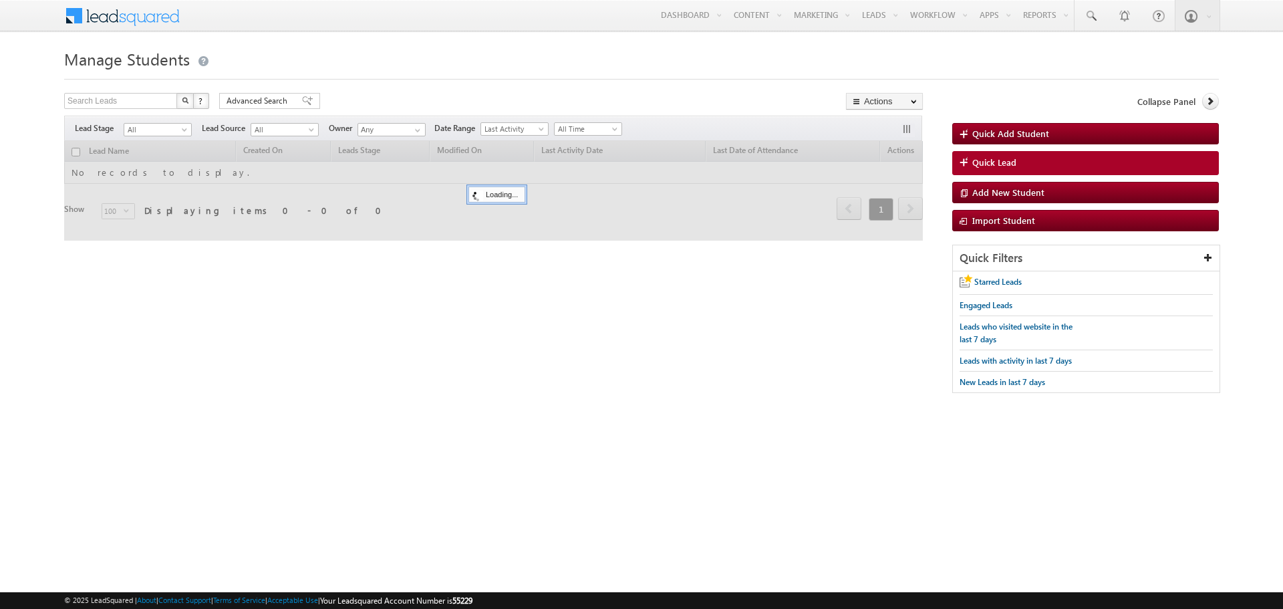 This screenshot has width=1283, height=609. I want to click on img: Search, so click(185, 100).